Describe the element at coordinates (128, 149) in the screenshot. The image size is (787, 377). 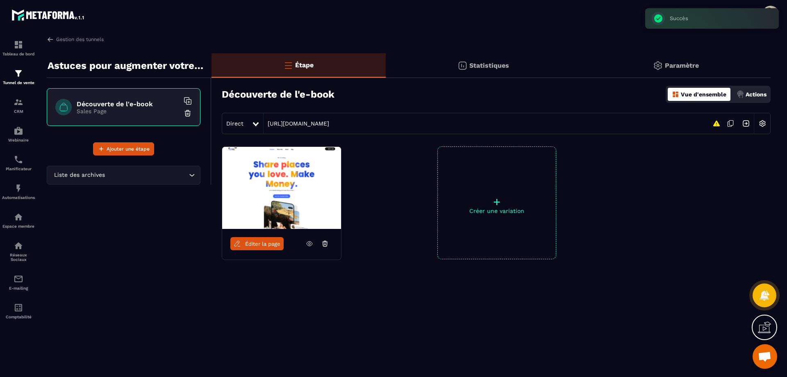
I see `span: Ajouter une étape` at that location.